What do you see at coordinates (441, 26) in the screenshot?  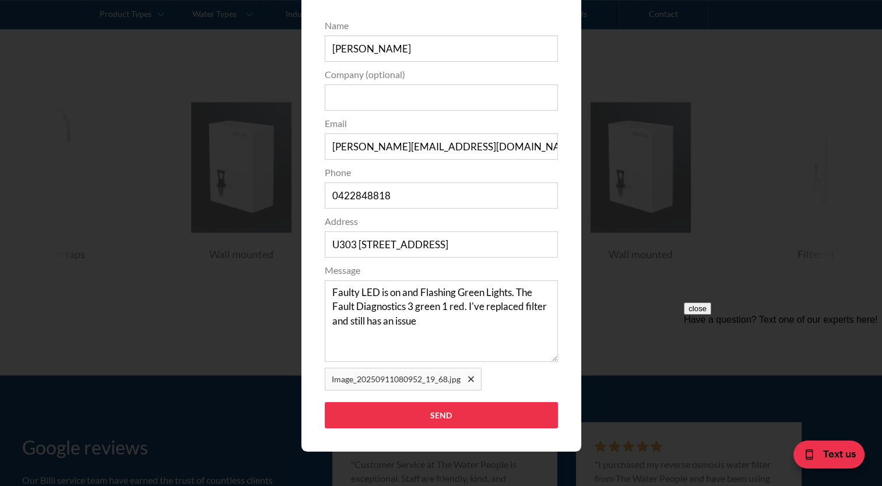 I see `label: Name` at bounding box center [441, 26].